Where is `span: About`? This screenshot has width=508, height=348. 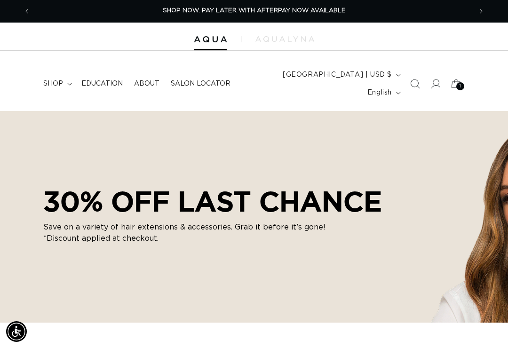 span: About is located at coordinates (147, 84).